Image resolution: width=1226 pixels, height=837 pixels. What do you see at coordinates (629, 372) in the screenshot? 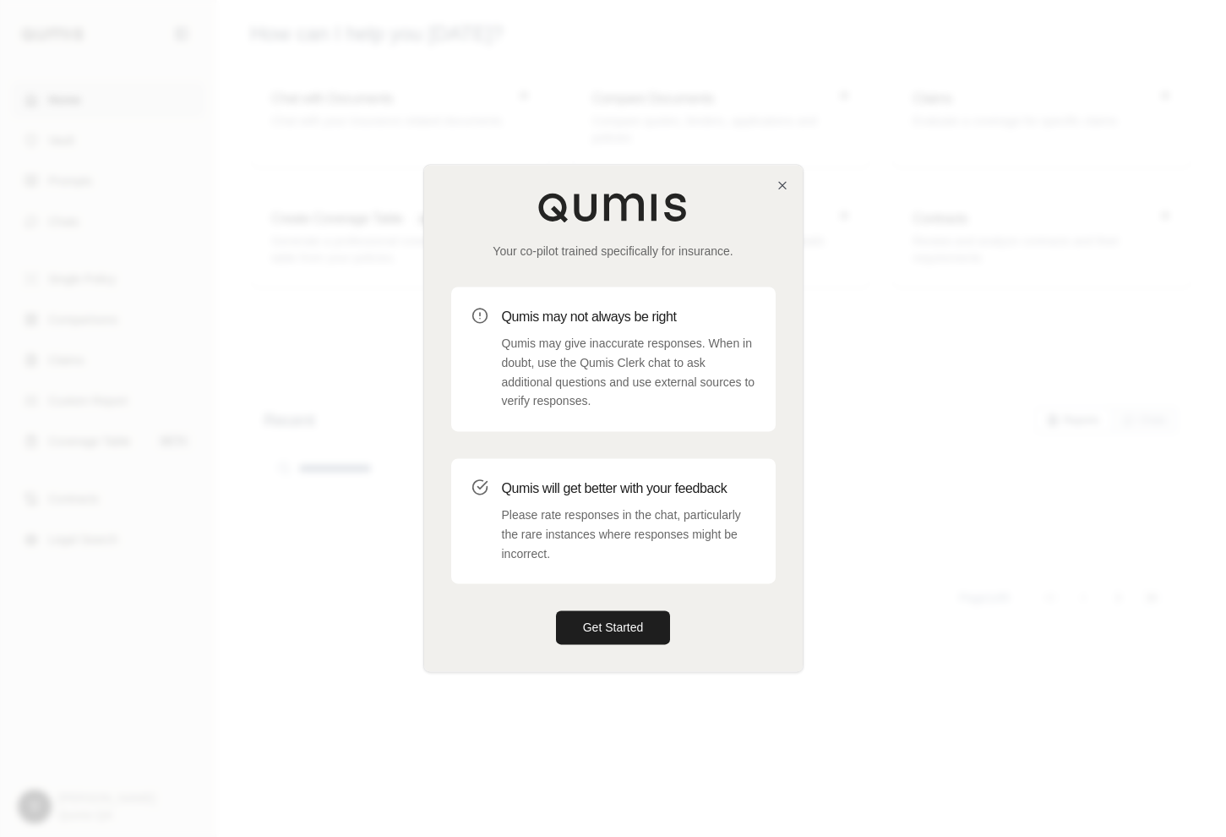
I see `p: Qumis may give inaccurate responses. When in doubt, use the Qumis Clerk chat to ask additional qu...` at bounding box center [629, 372].